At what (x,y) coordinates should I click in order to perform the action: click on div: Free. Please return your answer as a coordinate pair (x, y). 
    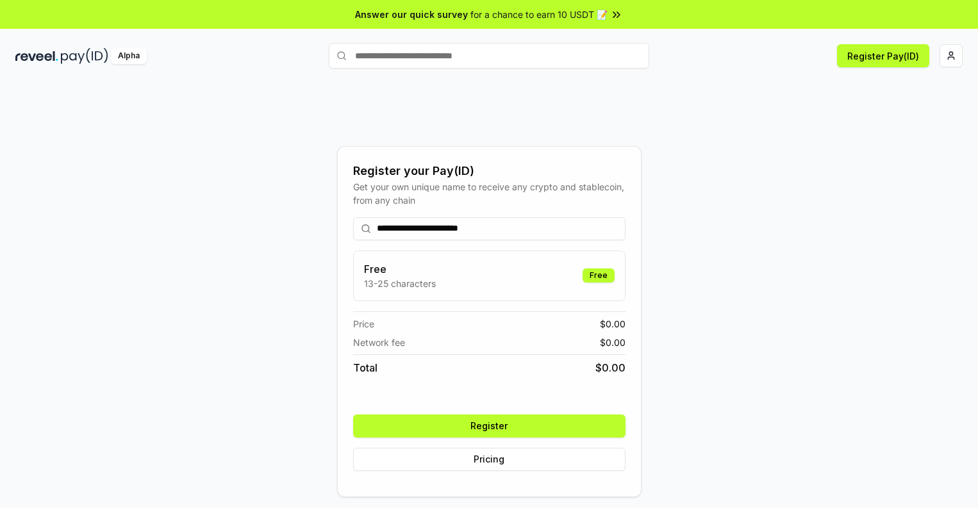
    Looking at the image, I should click on (599, 276).